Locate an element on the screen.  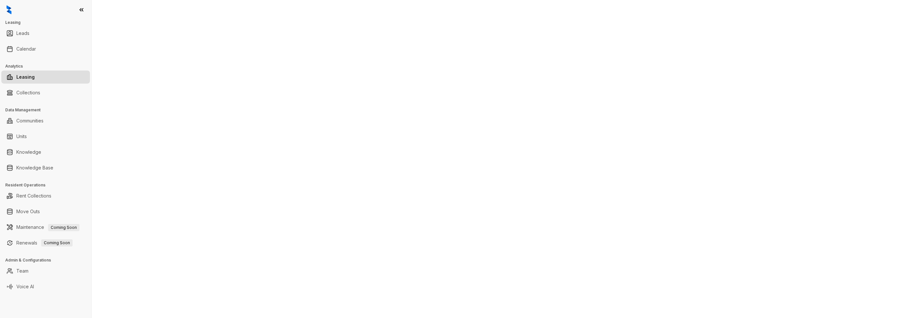
li: Leasing is located at coordinates (45, 77).